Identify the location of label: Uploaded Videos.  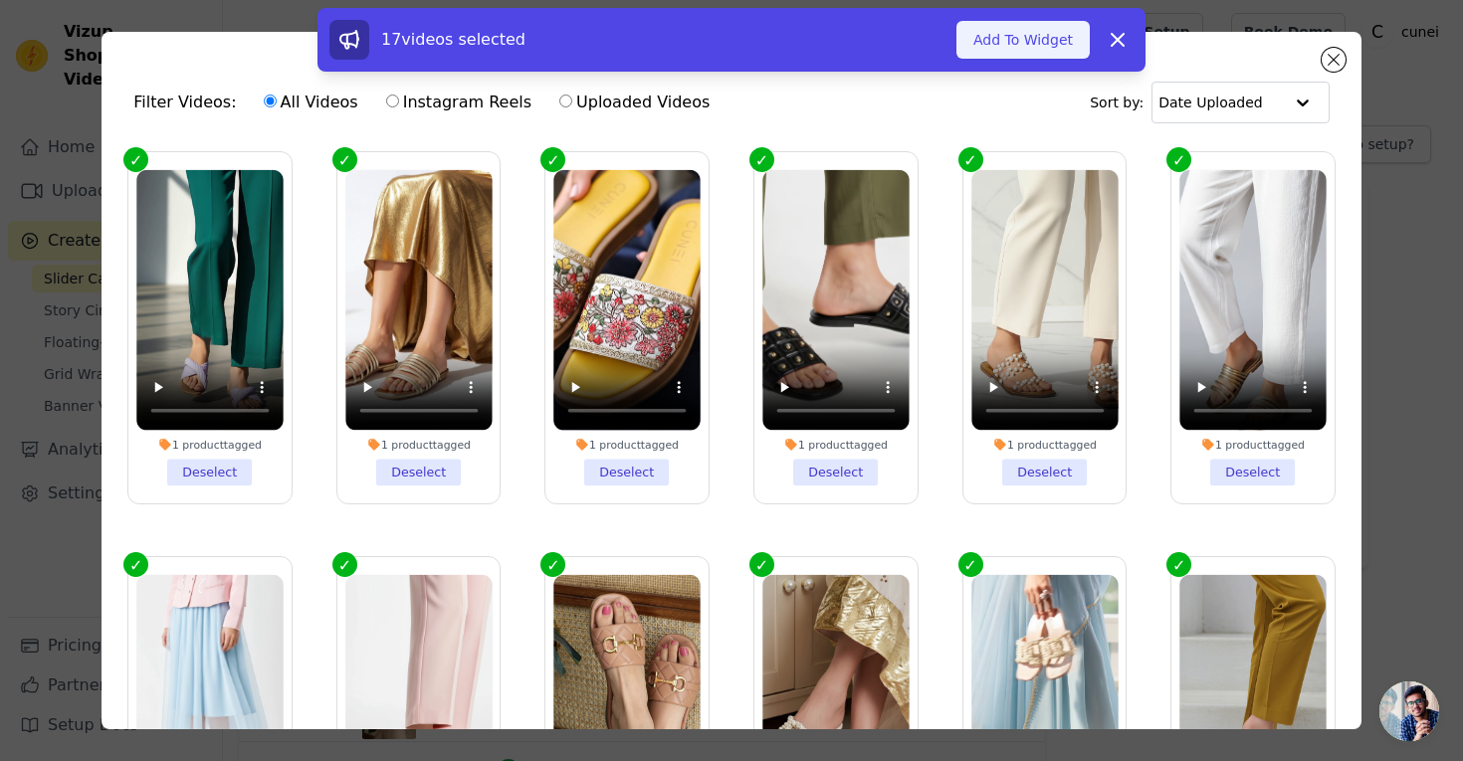
(634, 103).